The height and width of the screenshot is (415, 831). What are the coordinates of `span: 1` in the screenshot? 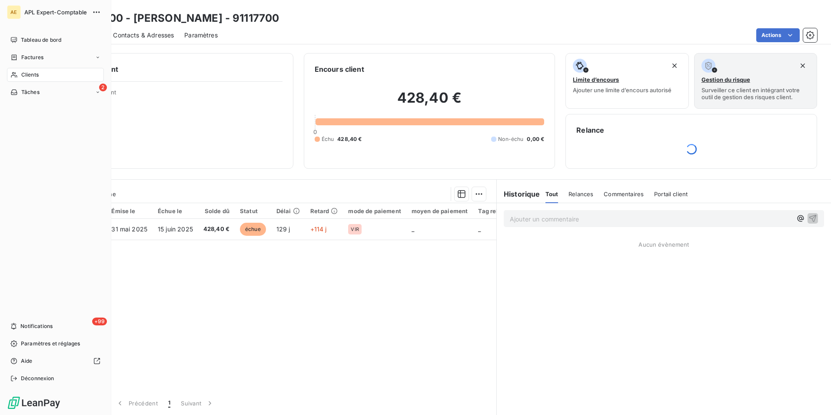 It's located at (169, 403).